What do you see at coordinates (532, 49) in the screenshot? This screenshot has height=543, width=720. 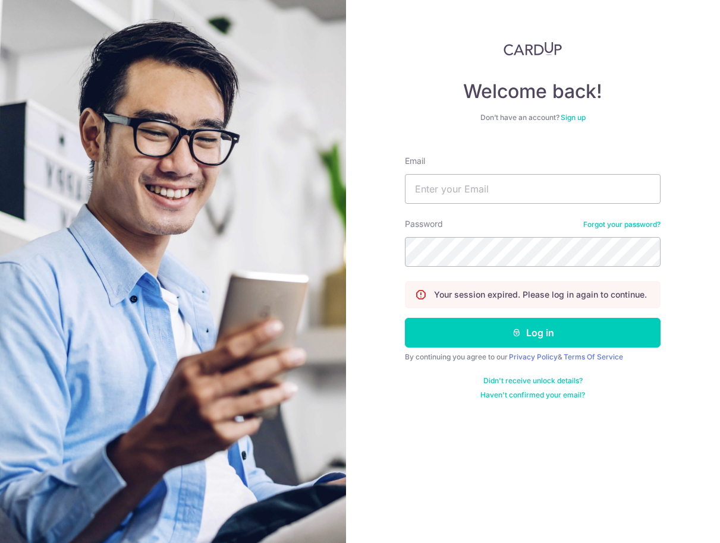 I see `img: CardUp Logo` at bounding box center [532, 49].